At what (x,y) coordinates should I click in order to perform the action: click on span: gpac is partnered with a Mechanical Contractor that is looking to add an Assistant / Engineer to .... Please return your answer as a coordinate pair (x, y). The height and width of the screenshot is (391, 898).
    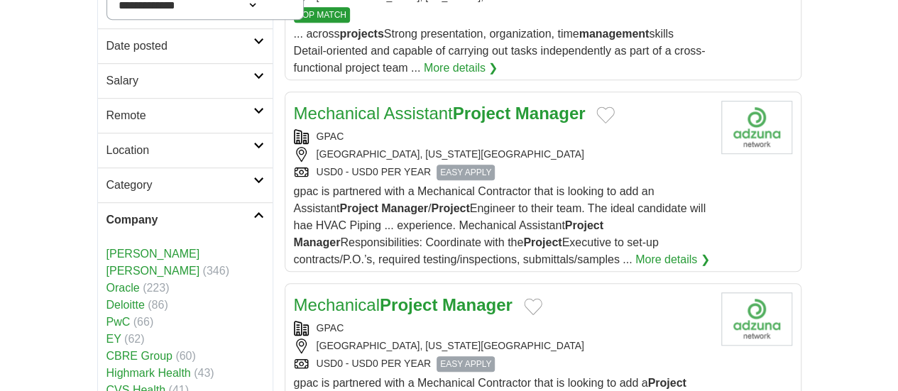
    Looking at the image, I should click on (500, 225).